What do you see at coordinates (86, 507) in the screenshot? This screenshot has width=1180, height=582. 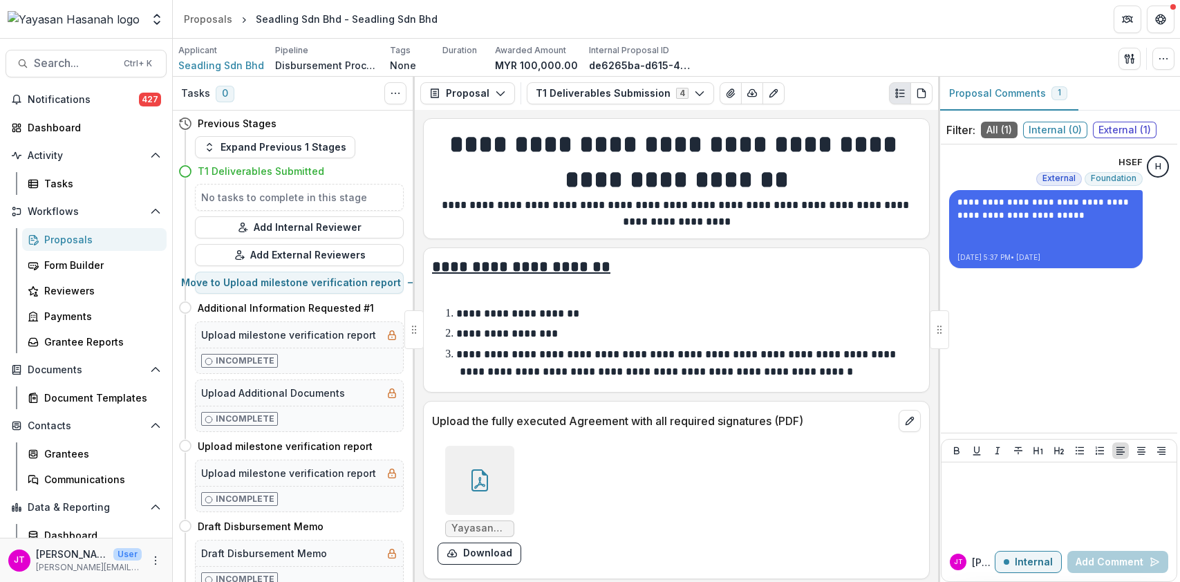 I see `span: Data & Reporting` at bounding box center [86, 507].